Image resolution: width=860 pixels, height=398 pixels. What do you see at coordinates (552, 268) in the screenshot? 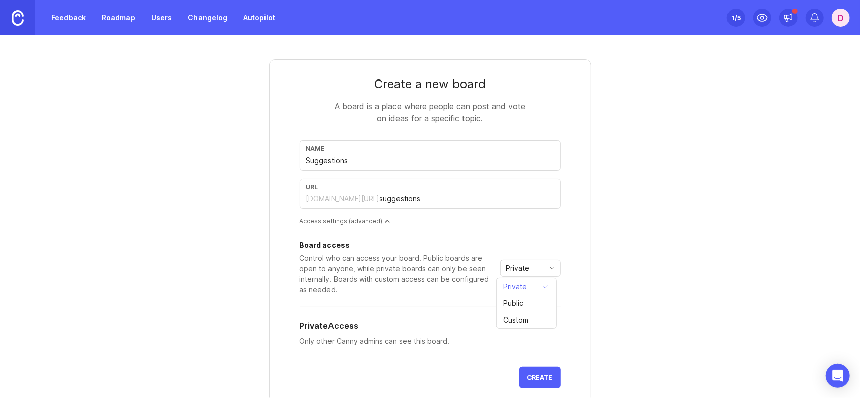
I see `svg: toggle icon` at bounding box center [552, 268].